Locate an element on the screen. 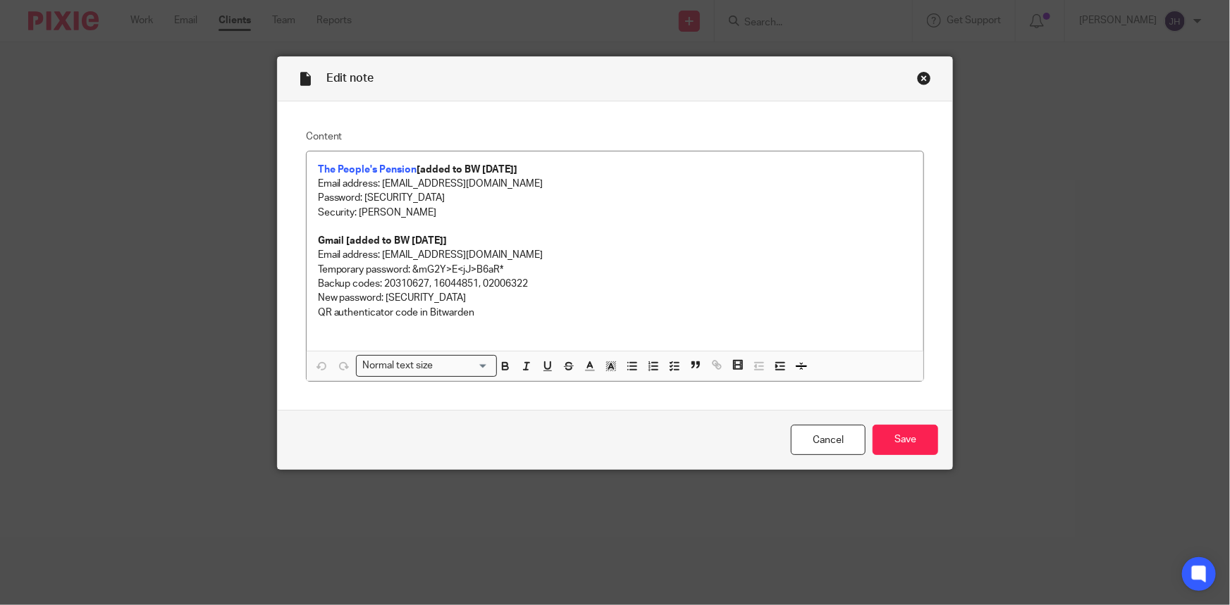 The height and width of the screenshot is (605, 1230). p: Backup codes: 20310627, 16044851, 02006322 is located at coordinates (615, 284).